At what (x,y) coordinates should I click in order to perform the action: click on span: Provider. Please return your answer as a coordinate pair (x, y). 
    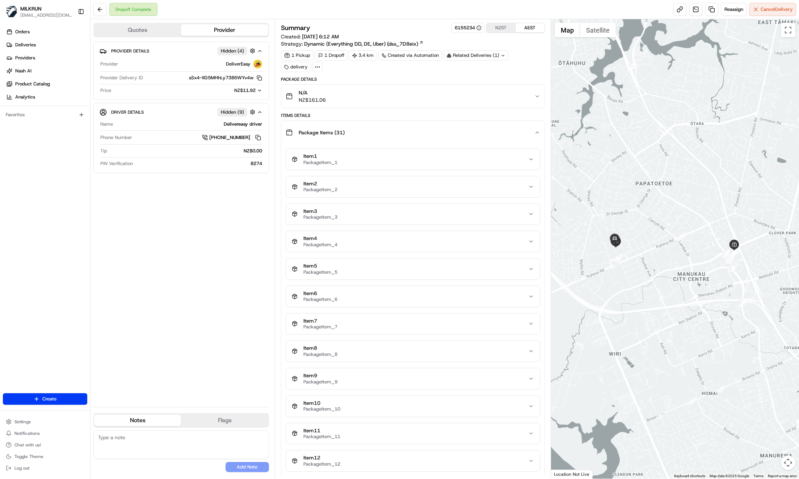
    Looking at the image, I should click on (109, 64).